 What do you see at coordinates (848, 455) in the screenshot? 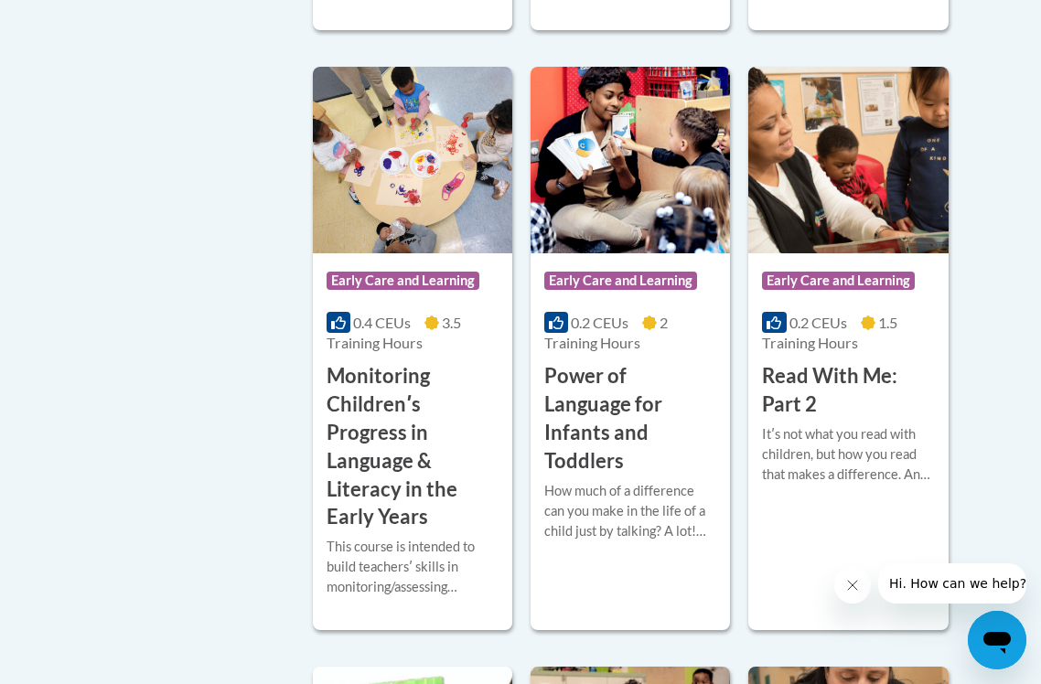
I see `div: Itʹs not what you read with children, but how you read that makes a difference. And you have the ...` at bounding box center [848, 455].